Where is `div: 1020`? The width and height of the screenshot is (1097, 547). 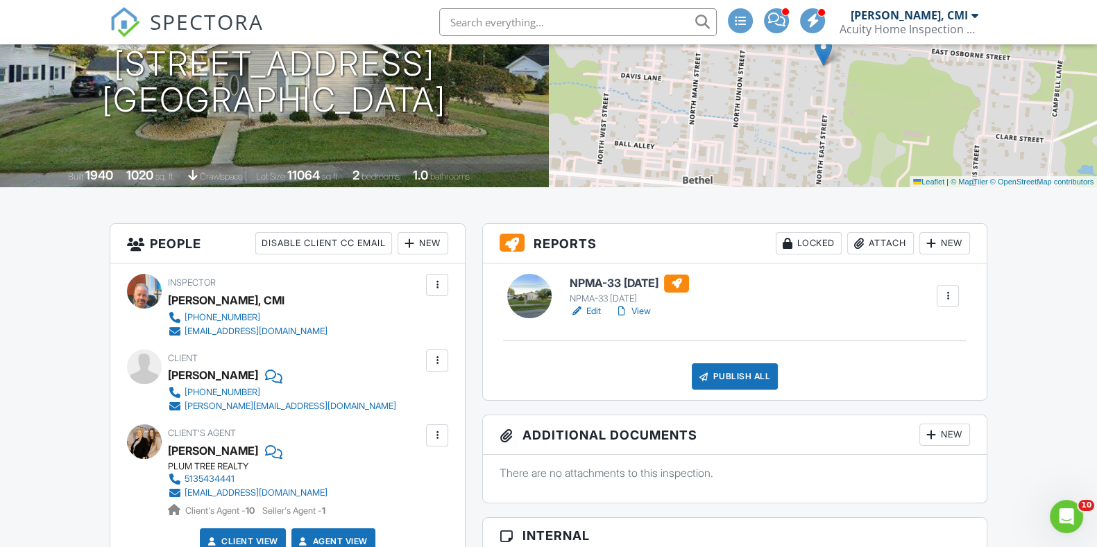 div: 1020 is located at coordinates (139, 175).